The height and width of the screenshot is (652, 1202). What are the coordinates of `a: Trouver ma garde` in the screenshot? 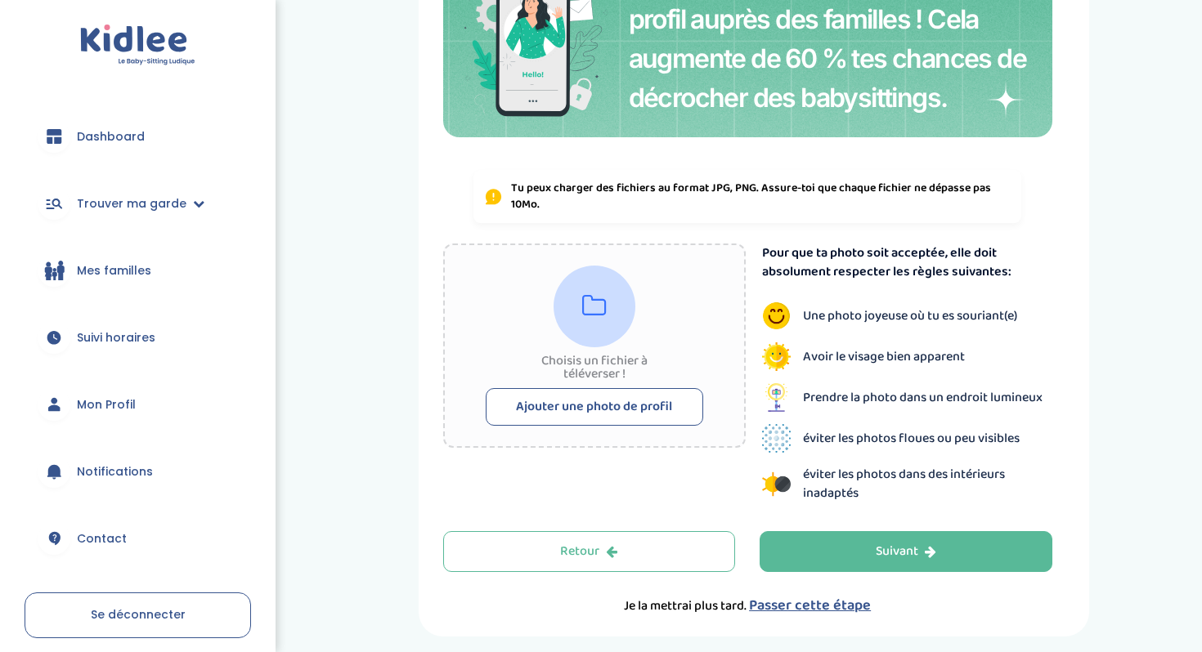 It's located at (137, 204).